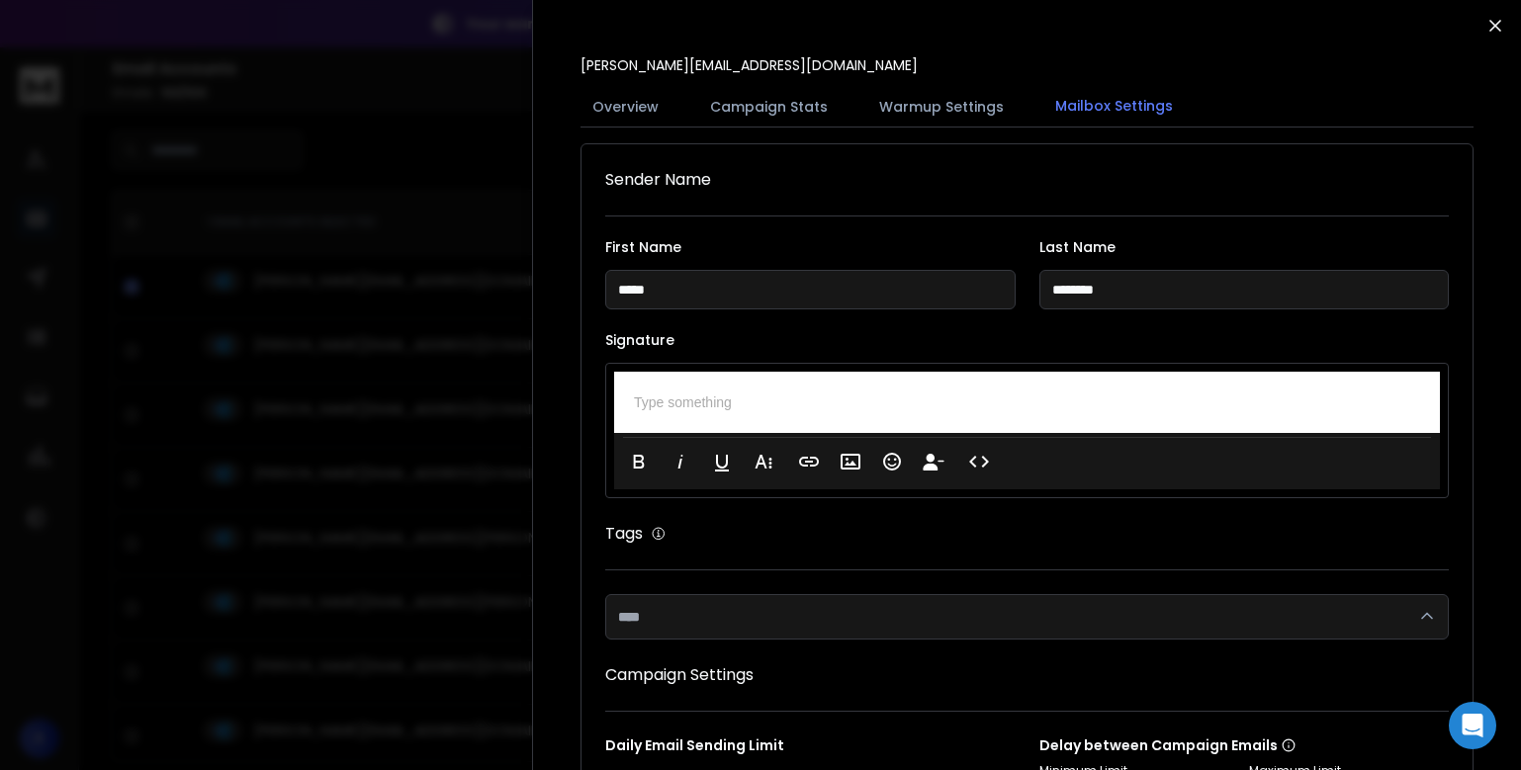  I want to click on h1: Campaign Settings, so click(1026, 675).